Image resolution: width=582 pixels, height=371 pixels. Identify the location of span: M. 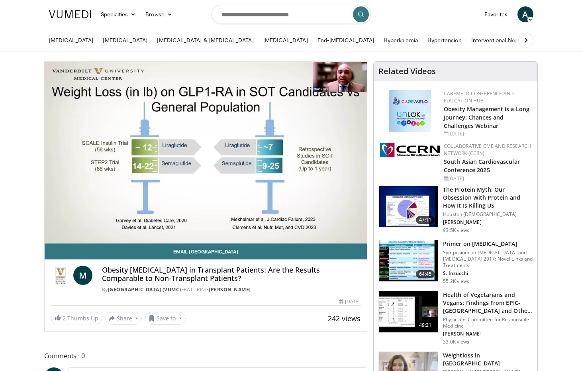
(83, 275).